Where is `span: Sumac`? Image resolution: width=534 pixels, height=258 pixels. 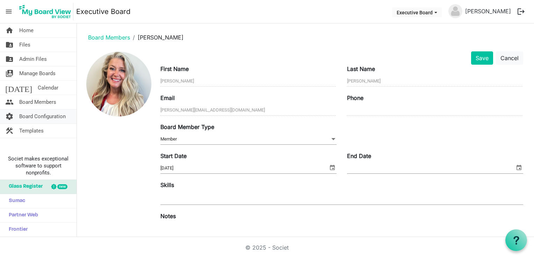
span: Sumac is located at coordinates (15, 201).